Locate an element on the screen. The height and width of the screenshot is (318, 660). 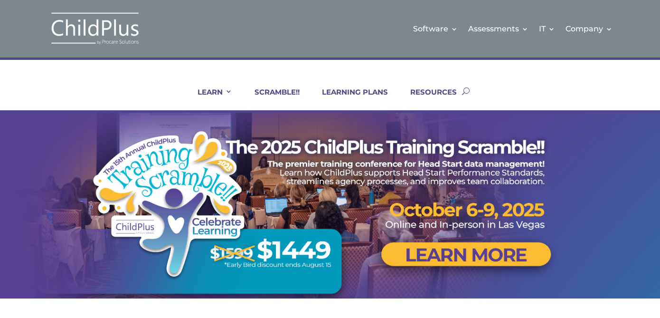
a: SCRAMBLE!! is located at coordinates (271, 99).